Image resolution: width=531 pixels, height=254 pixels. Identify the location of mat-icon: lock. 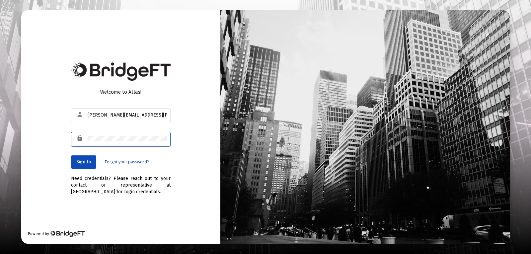
(80, 138).